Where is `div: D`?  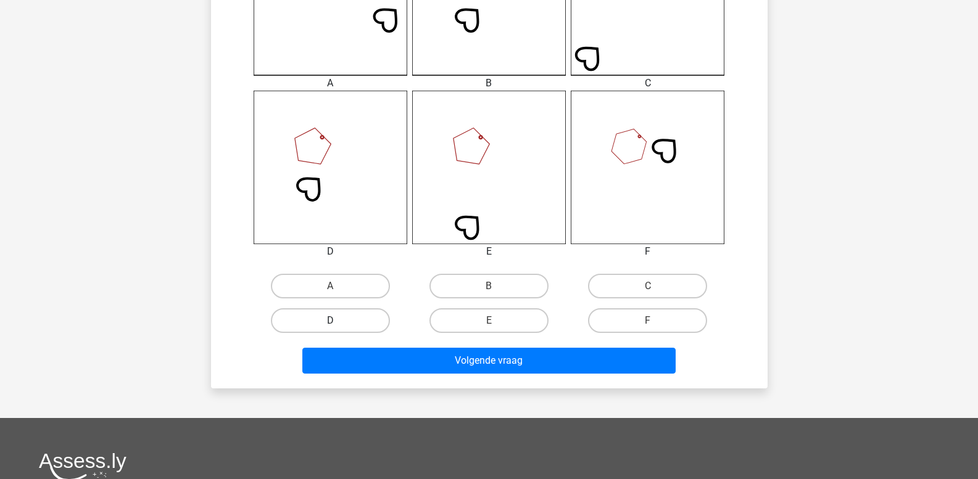 div: D is located at coordinates (330, 252).